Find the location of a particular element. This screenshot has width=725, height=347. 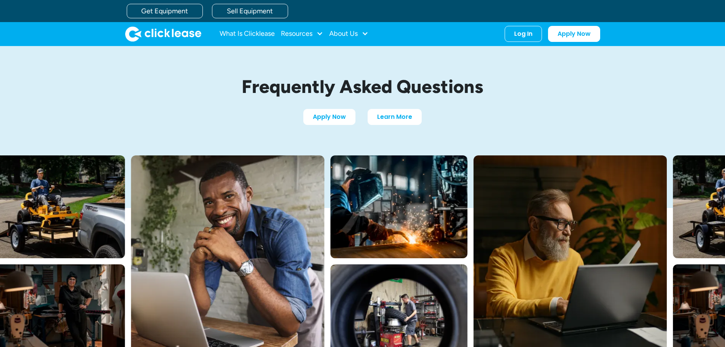

div: Log In is located at coordinates (523, 34).